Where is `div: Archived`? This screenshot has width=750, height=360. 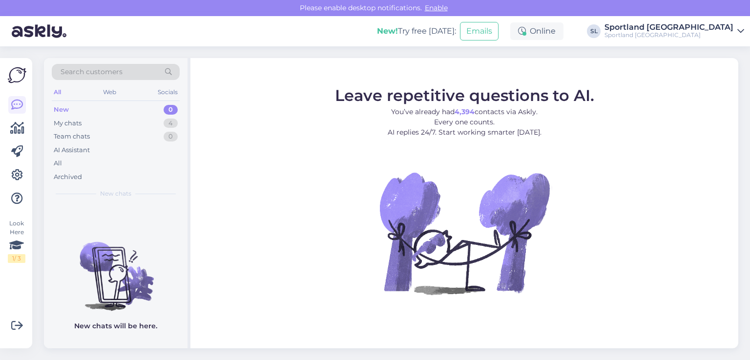
div: Archived is located at coordinates (68, 177).